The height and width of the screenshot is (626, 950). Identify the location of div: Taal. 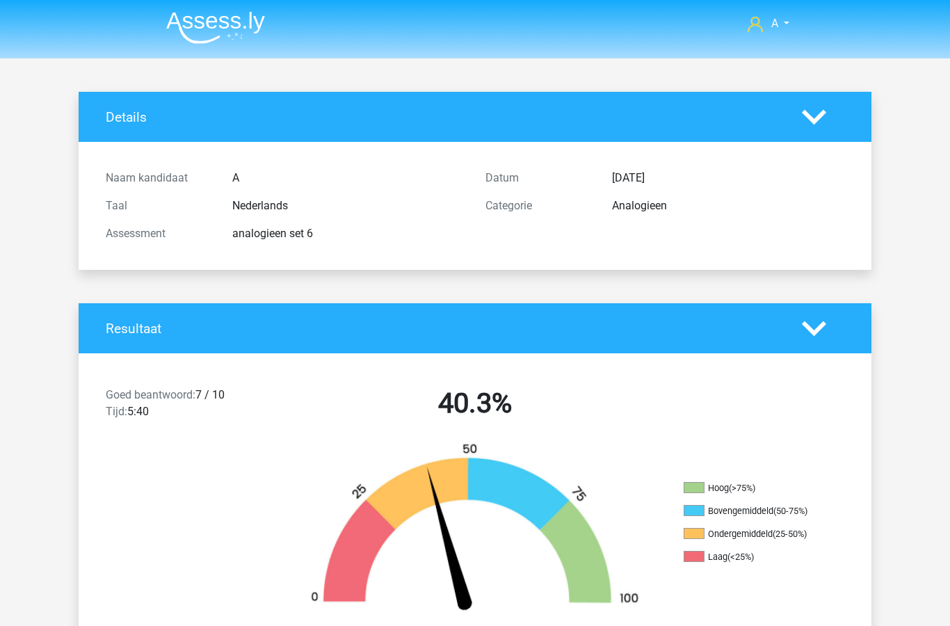
(159, 206).